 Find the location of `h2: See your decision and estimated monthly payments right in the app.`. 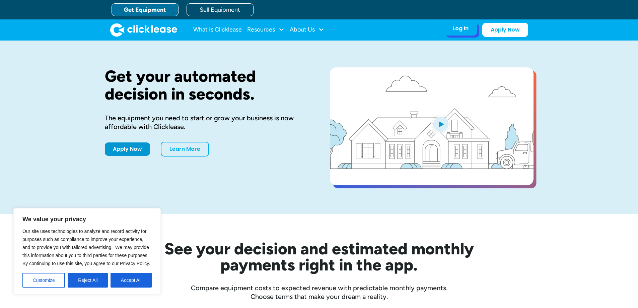

h2: See your decision and estimated monthly payments right in the app. is located at coordinates (319, 257).